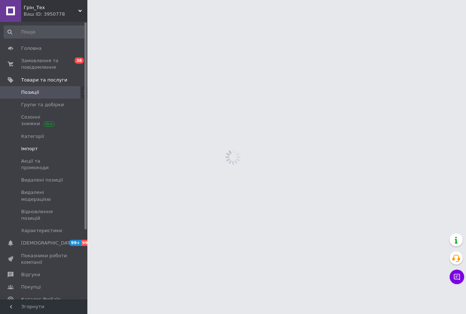 This screenshot has height=314, width=466. I want to click on span: 38, so click(79, 60).